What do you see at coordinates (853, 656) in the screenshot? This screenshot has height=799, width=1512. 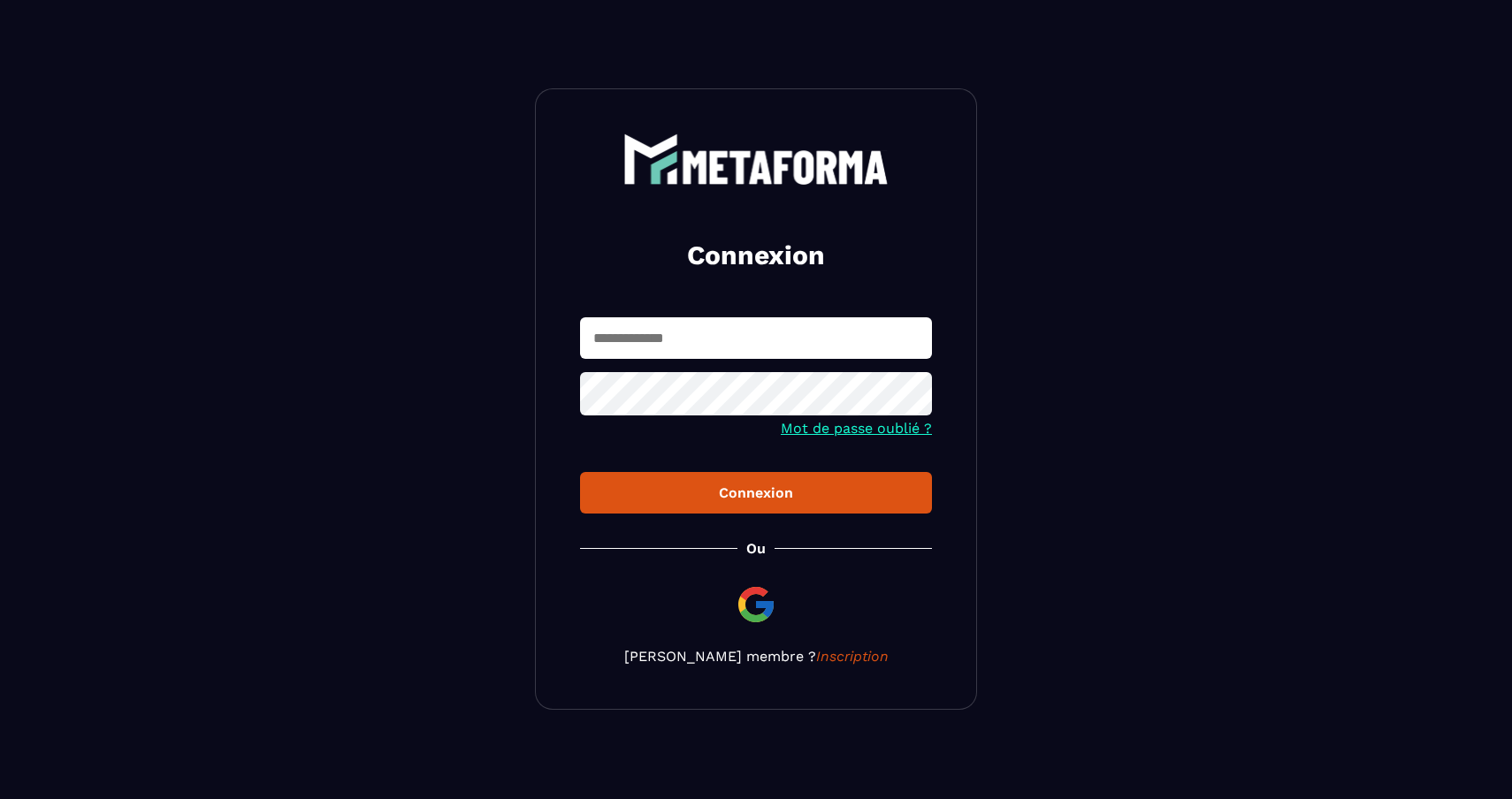 I see `a: Inscription` at bounding box center [853, 656].